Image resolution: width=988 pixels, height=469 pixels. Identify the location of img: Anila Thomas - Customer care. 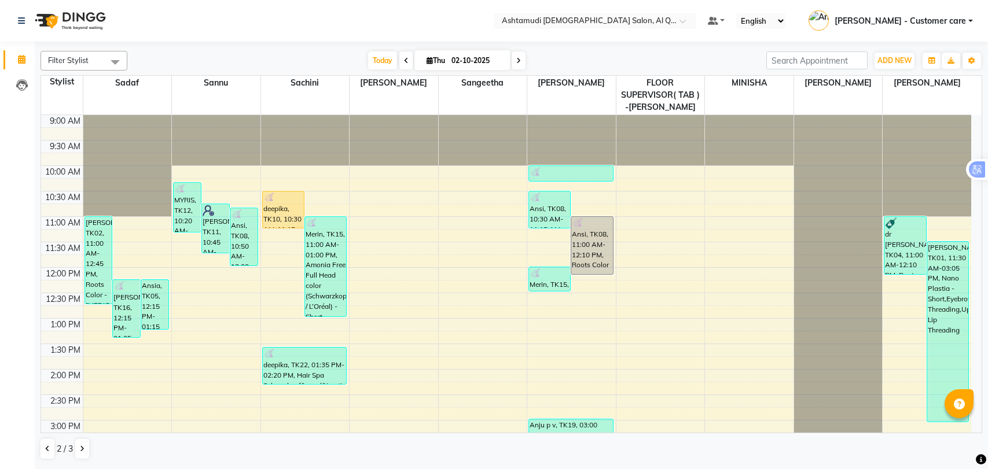
(818, 20).